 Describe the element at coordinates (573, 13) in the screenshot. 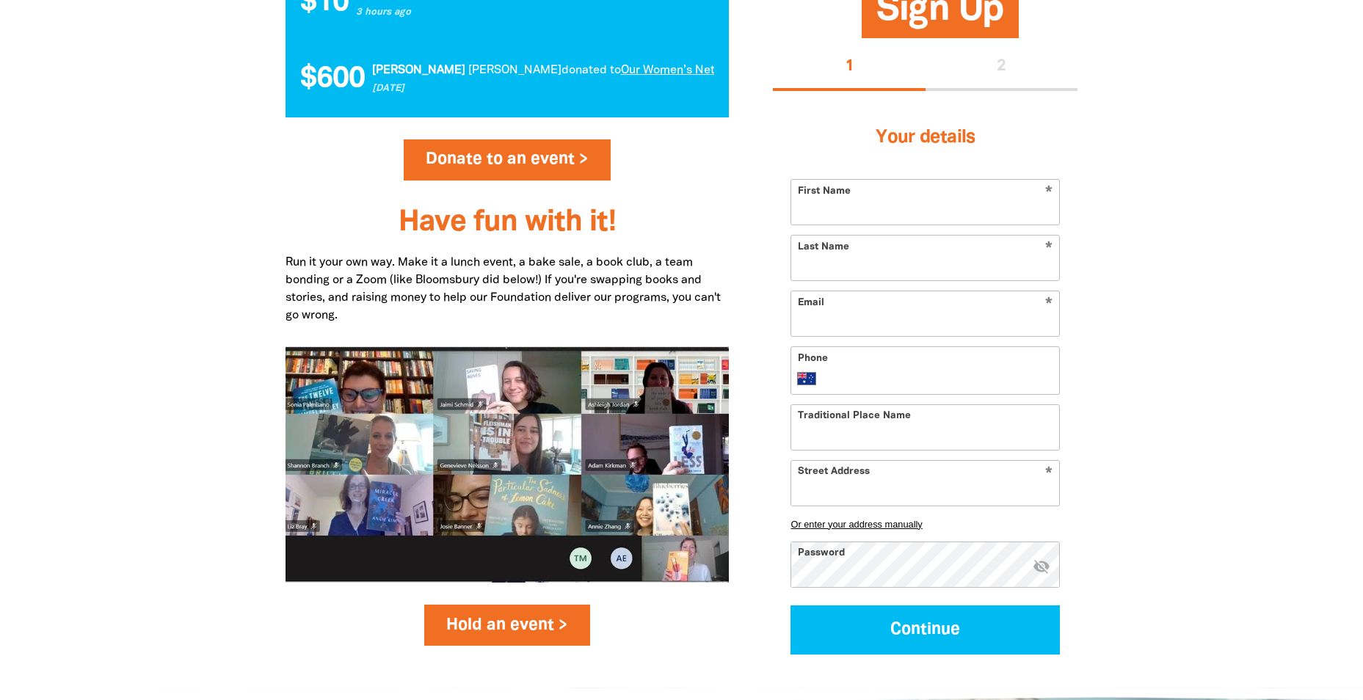

I see `p: 3 hours ago` at that location.